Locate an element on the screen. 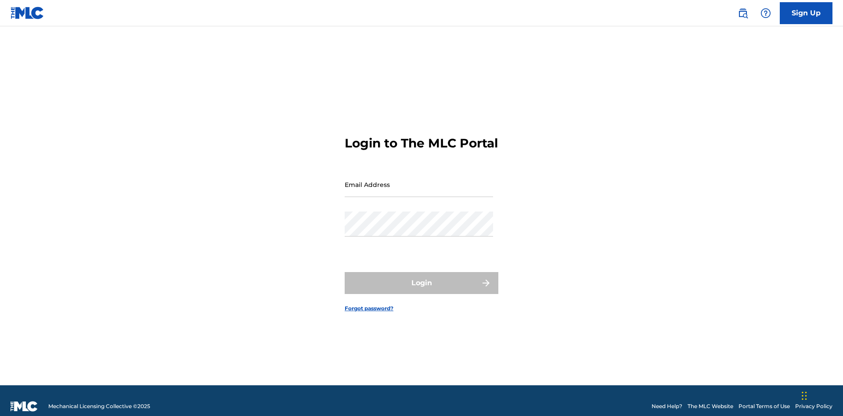 This screenshot has width=843, height=416. div: Drag is located at coordinates (805, 396).